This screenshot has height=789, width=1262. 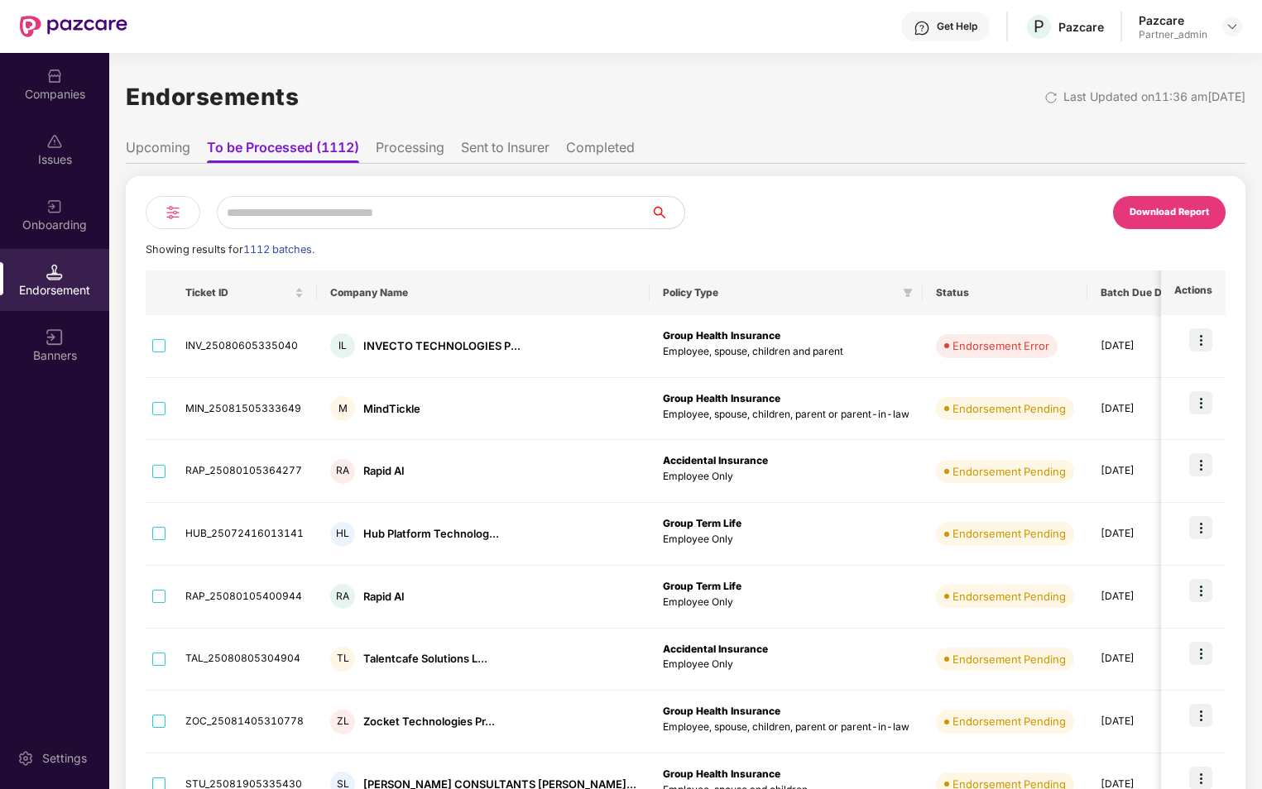 What do you see at coordinates (1232, 26) in the screenshot?
I see `img: svg+xml;base64,PHN2ZyBpZD0iRHJvcGRvd24tMzJ4MzIiIHhtbG5zPSJodHRwOi8vd3d3LnczLm9yZy8yMDAwL3N2ZyIgd2...` at bounding box center [1232, 26].